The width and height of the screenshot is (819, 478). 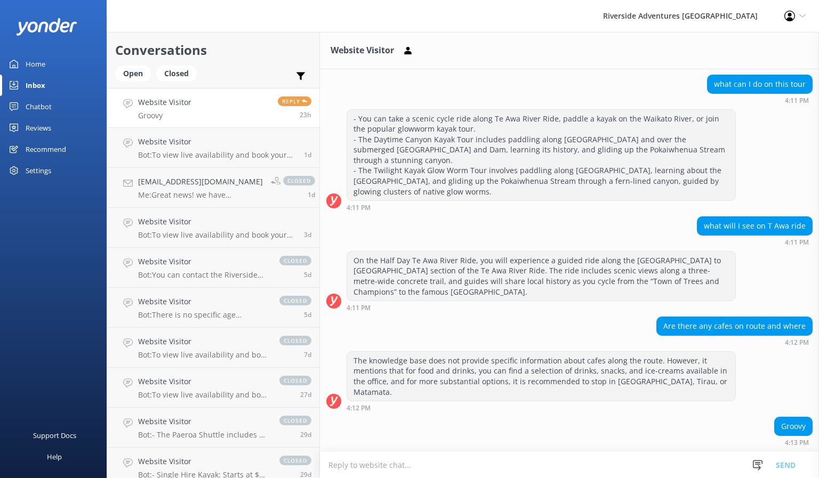 What do you see at coordinates (38, 171) in the screenshot?
I see `div: Settings` at bounding box center [38, 171].